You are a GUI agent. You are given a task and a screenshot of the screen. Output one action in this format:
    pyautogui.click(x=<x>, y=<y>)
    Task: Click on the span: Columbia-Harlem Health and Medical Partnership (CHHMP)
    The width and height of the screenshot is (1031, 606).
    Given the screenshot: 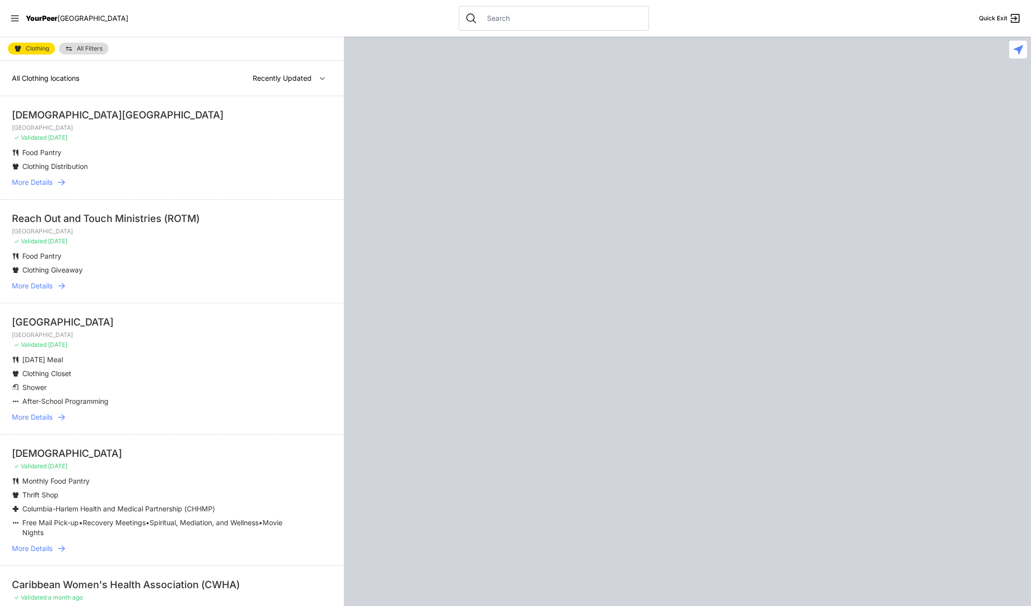 What is the action you would take?
    pyautogui.click(x=118, y=508)
    